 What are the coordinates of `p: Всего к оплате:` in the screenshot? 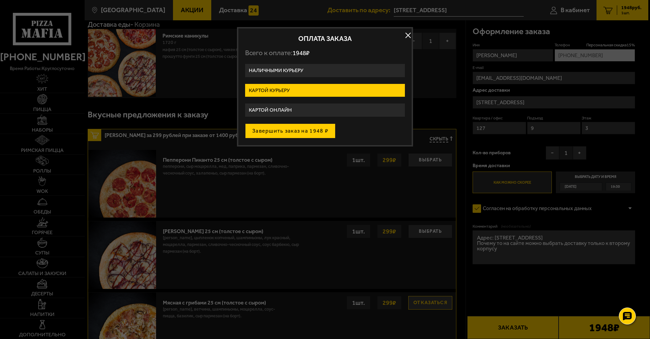 It's located at (325, 53).